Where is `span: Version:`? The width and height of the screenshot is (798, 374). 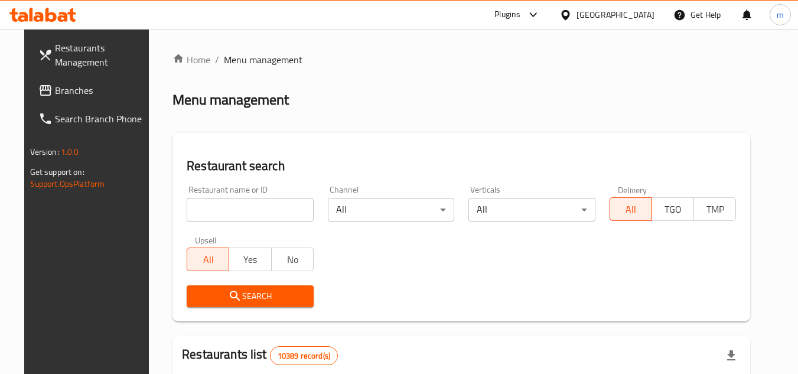
span: Version: is located at coordinates (44, 152).